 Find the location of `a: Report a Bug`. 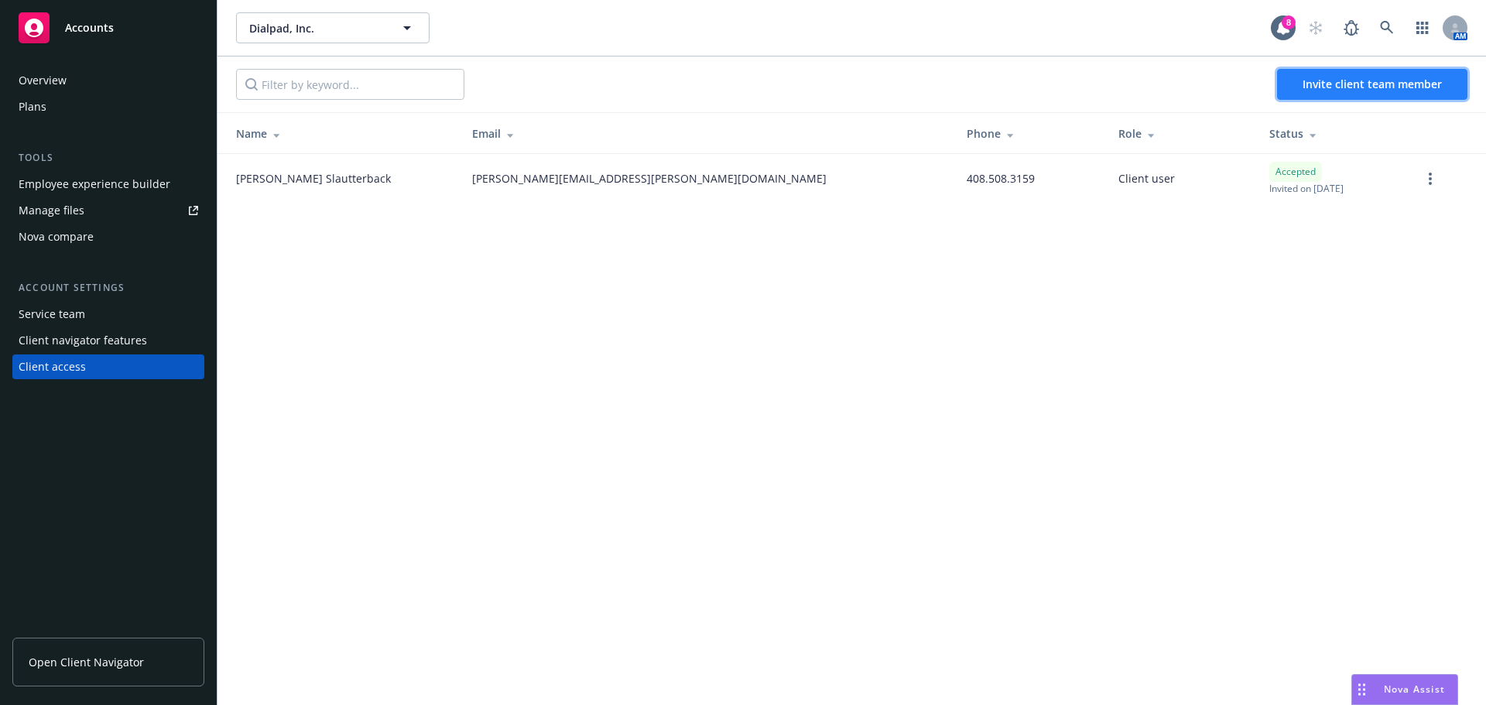

a: Report a Bug is located at coordinates (1351, 28).